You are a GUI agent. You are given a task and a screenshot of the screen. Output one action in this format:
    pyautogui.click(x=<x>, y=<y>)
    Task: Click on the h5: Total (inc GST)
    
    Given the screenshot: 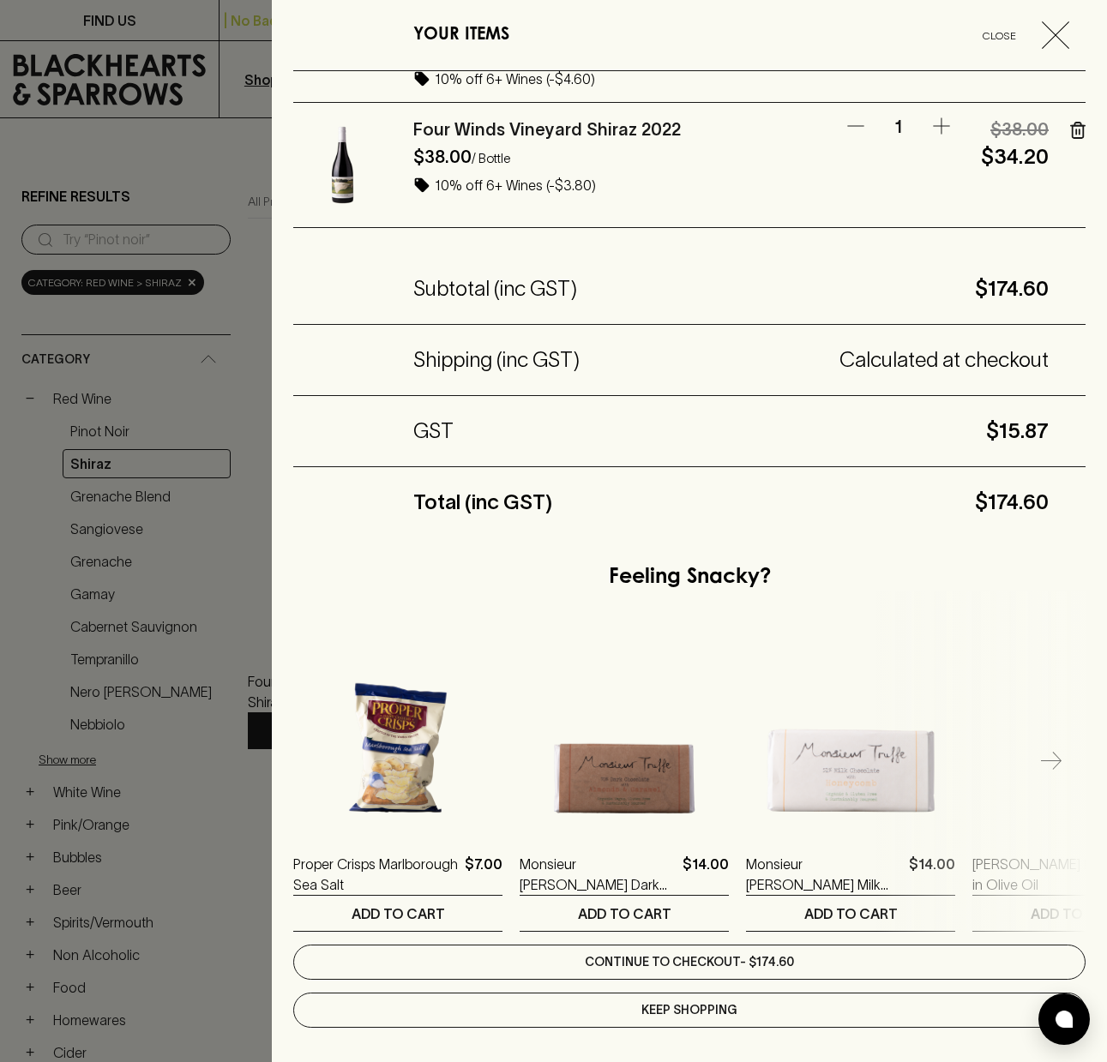 What is the action you would take?
    pyautogui.click(x=483, y=502)
    